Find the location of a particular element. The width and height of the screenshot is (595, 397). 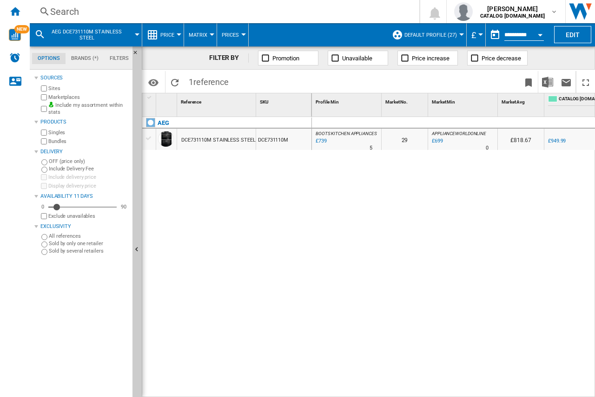

div: Last updated : Wednesday, 15 October 2025 00:31 is located at coordinates (436, 141).